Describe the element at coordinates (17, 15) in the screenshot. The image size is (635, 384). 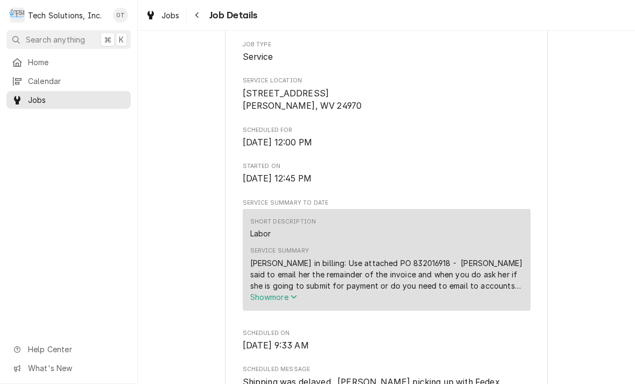
I see `div: T` at that location.